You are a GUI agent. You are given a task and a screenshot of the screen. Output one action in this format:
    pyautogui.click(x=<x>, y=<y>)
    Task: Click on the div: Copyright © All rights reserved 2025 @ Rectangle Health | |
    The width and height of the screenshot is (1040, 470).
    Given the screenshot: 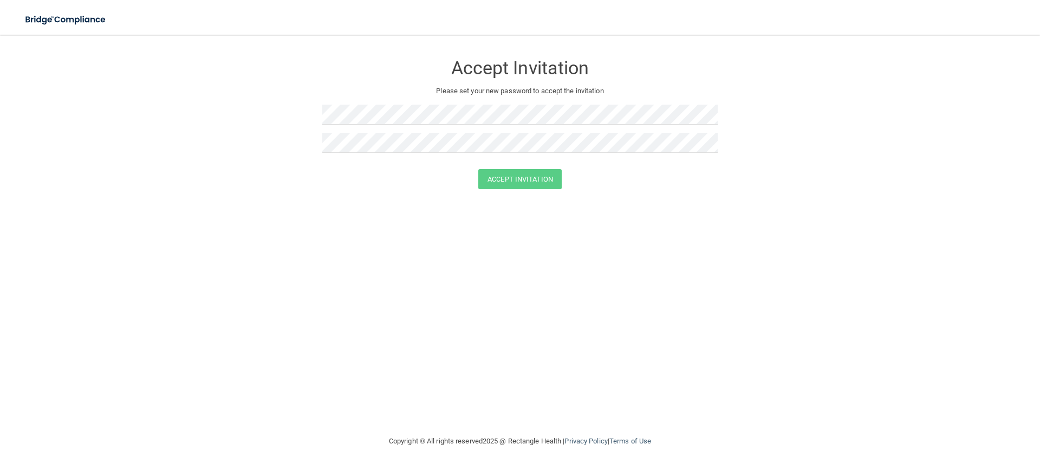 What is the action you would take?
    pyautogui.click(x=520, y=441)
    